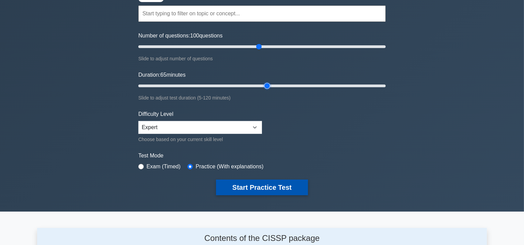 The image size is (524, 245). What do you see at coordinates (200, 139) in the screenshot?
I see `div: Choose based on your current skill level` at bounding box center [200, 139].